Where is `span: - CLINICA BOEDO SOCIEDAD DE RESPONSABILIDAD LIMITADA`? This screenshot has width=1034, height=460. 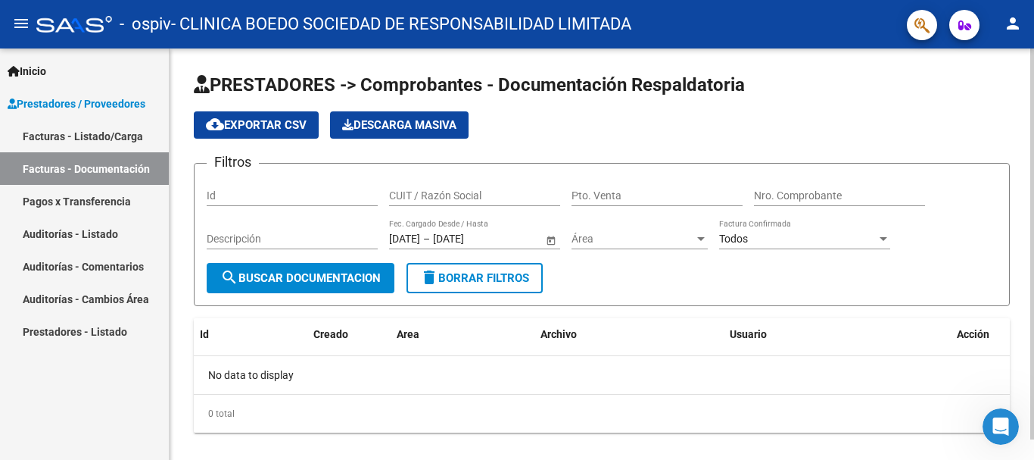
span: - CLINICA BOEDO SOCIEDAD DE RESPONSABILIDAD LIMITADA is located at coordinates (401, 24).